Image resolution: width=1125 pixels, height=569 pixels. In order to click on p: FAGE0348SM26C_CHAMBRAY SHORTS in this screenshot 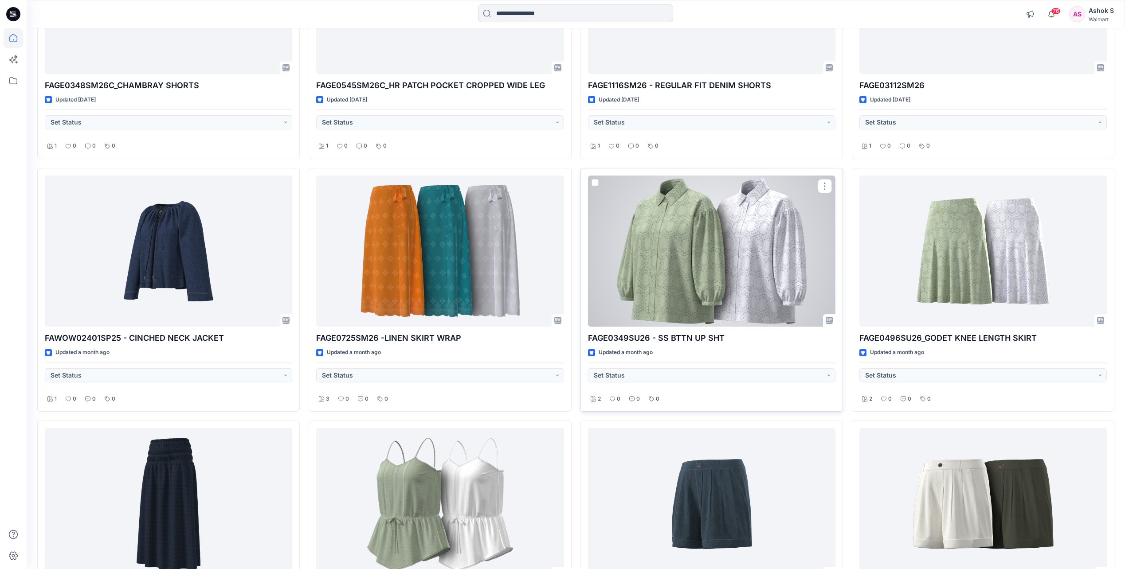, I will do `click(168, 86)`.